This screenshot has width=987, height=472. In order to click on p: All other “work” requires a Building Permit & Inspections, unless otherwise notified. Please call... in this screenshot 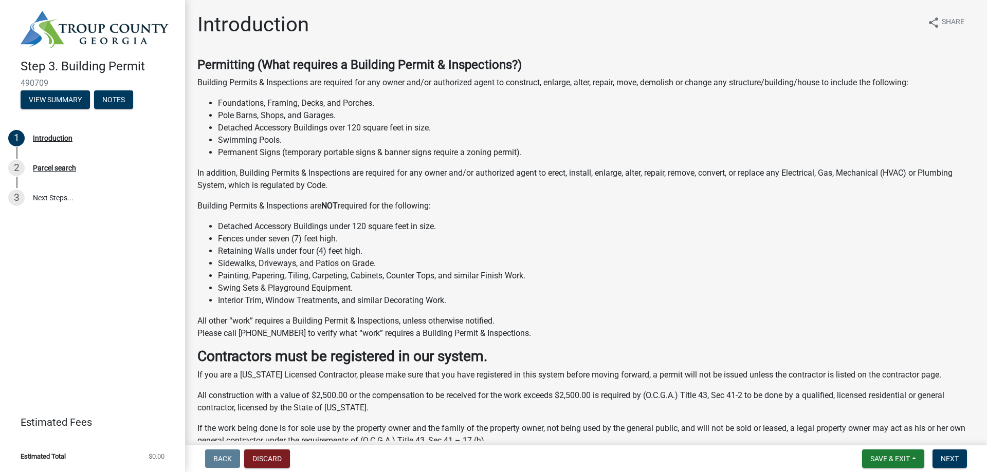, I will do `click(586, 327)`.